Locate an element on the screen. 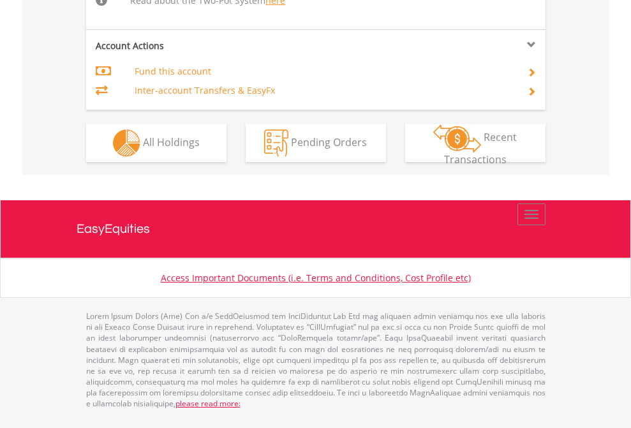  button: Recent Transactions is located at coordinates (476, 143).